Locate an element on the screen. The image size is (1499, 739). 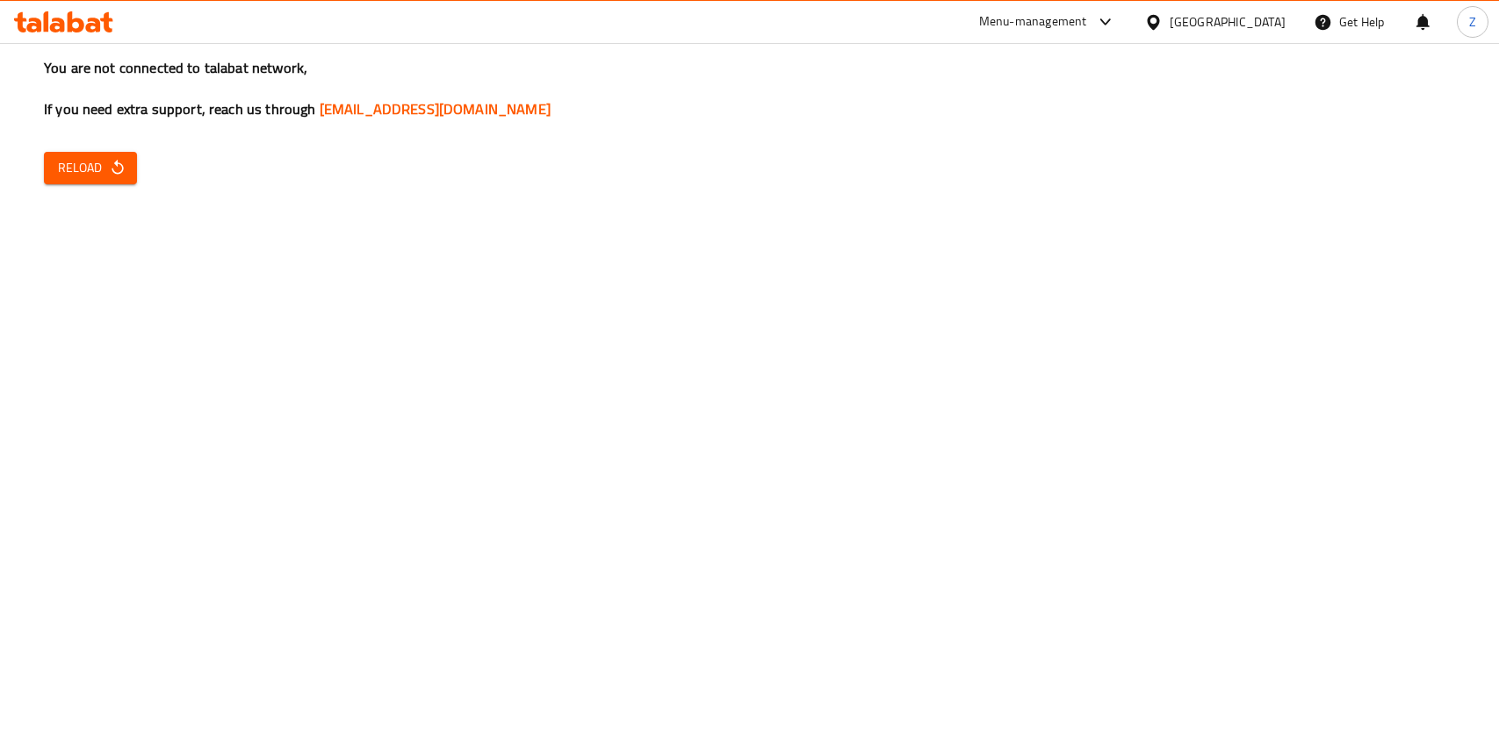
span: Reload is located at coordinates (90, 168).